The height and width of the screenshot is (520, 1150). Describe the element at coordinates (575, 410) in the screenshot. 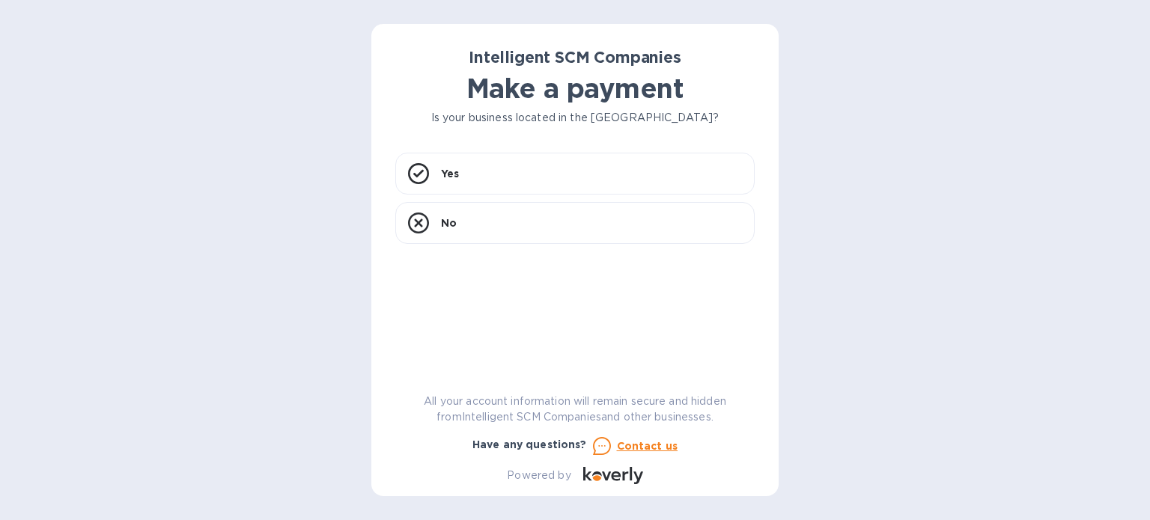

I see `p: All your account information will remain secure and hidden from Intelligent SCM Companies and oth...` at that location.